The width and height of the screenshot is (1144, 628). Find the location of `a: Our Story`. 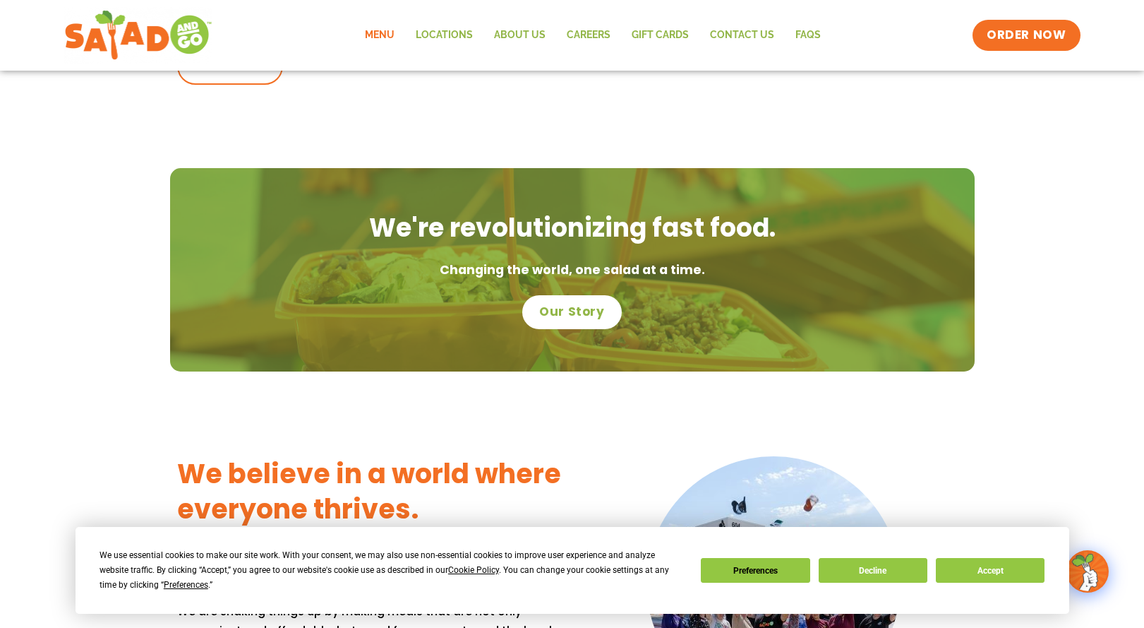

a: Our Story is located at coordinates (572, 312).